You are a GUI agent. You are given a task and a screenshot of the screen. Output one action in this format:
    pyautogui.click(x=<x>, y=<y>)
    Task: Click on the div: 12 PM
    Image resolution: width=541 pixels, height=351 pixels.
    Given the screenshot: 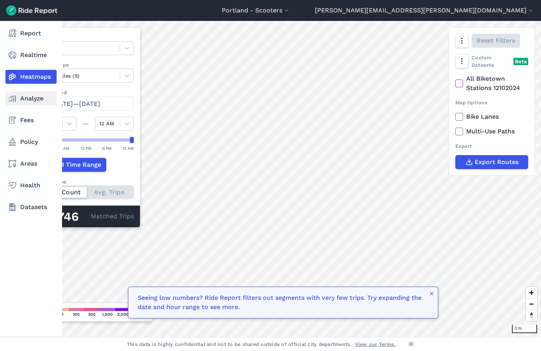 What is the action you would take?
    pyautogui.click(x=86, y=148)
    